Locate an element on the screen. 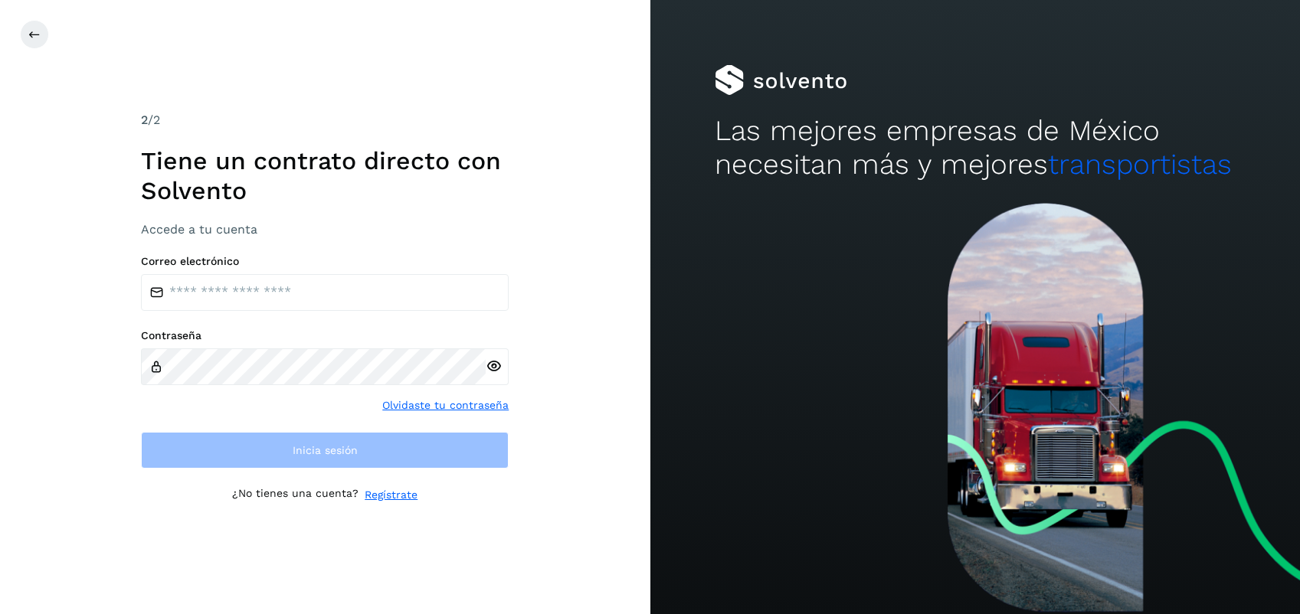 The width and height of the screenshot is (1300, 614). div: /2 is located at coordinates (325, 120).